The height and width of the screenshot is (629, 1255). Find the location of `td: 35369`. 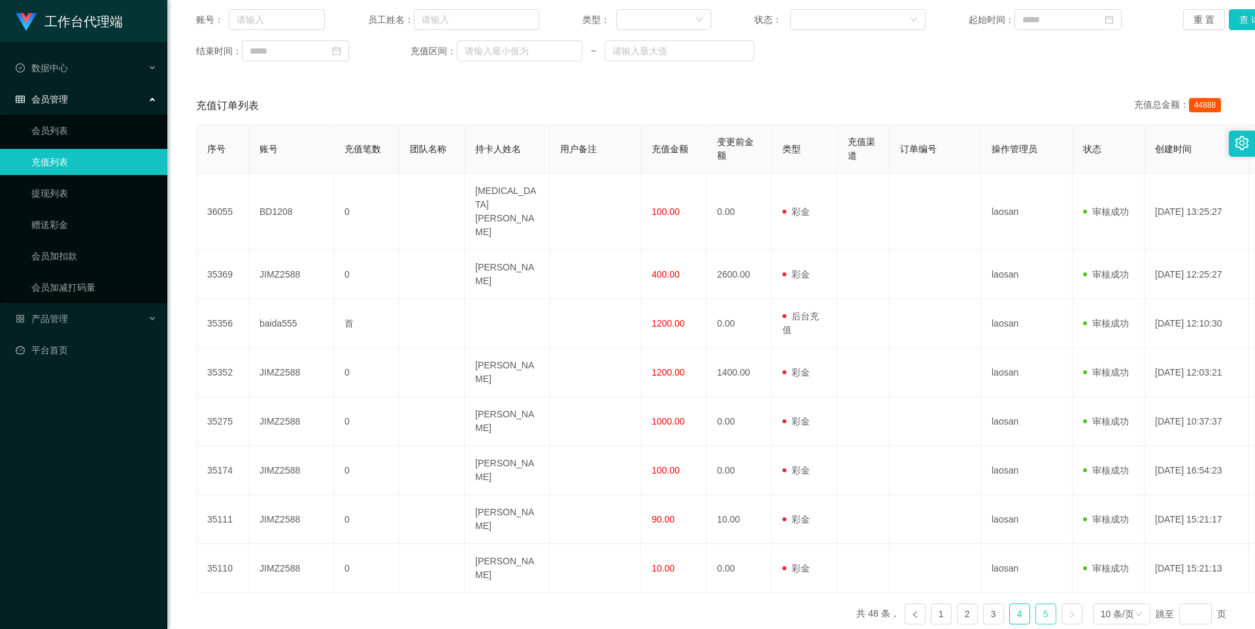

td: 35369 is located at coordinates (223, 274).